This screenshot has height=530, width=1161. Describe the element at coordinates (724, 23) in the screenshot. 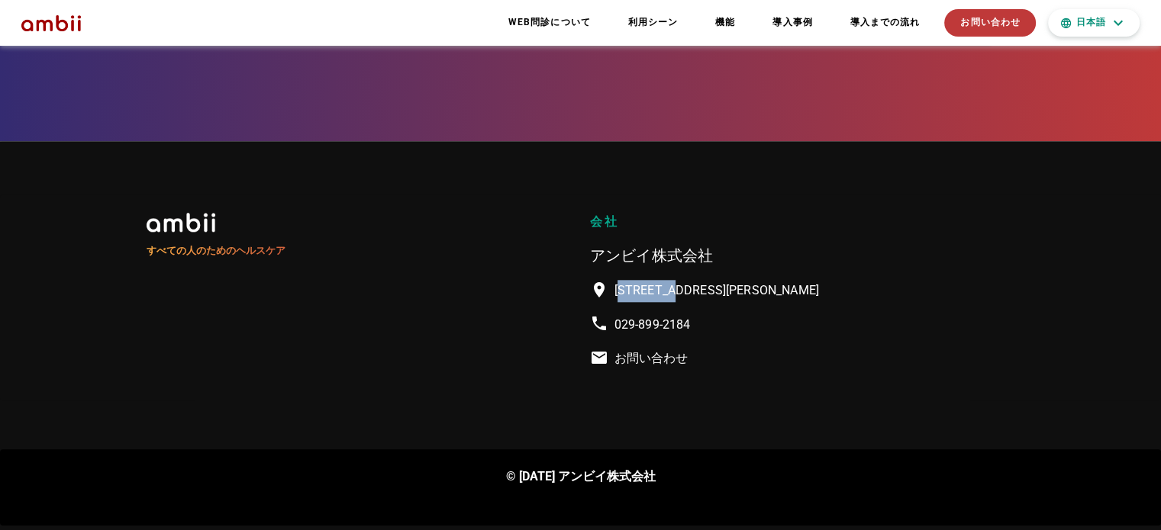

I see `button: 機能` at that location.